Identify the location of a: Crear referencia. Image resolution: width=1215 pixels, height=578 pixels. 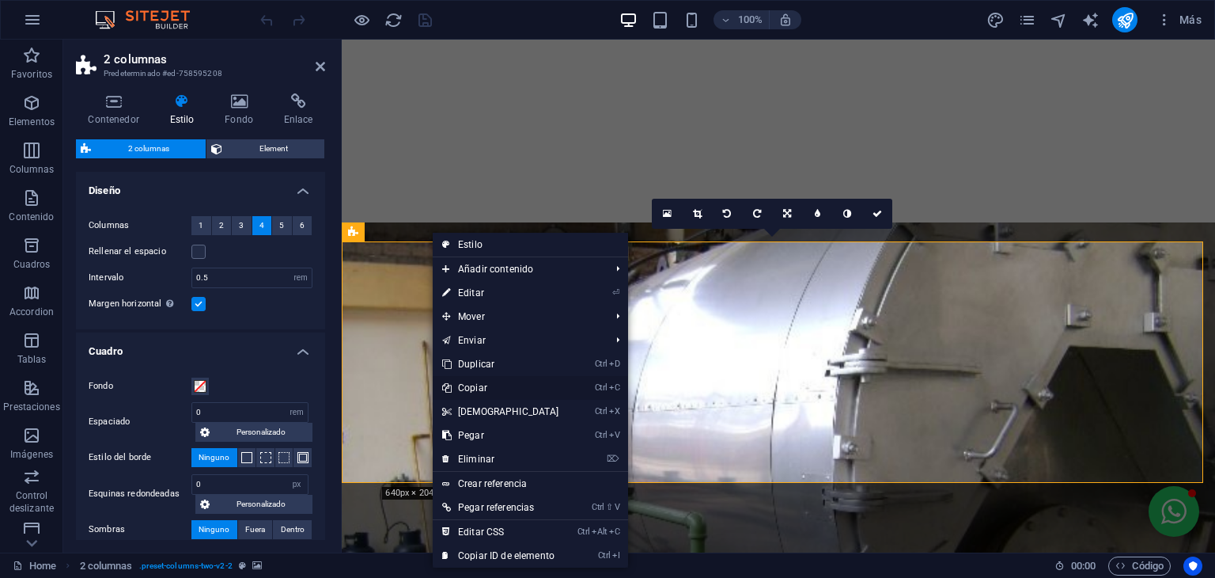
(530, 483).